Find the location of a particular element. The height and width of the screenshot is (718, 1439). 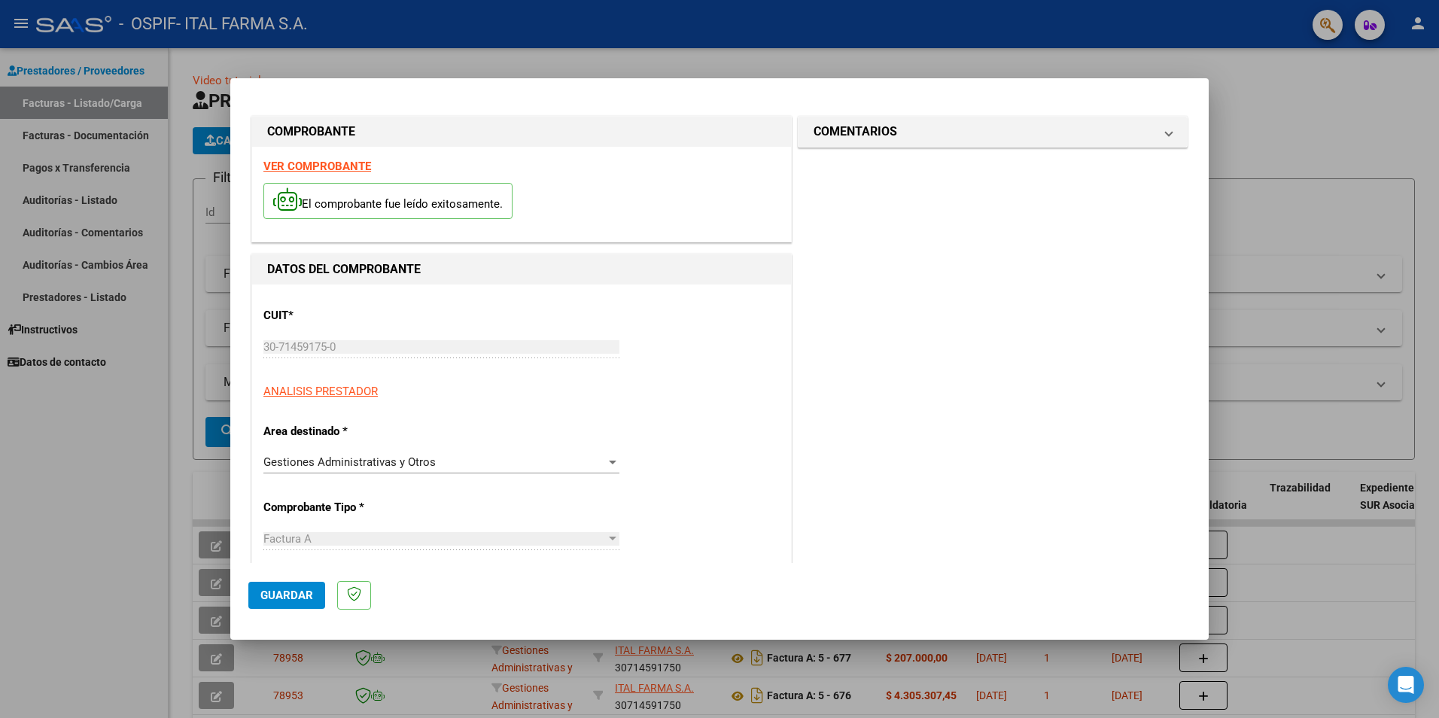

p: El comprobante fue leído exitosamente. is located at coordinates (388, 201).